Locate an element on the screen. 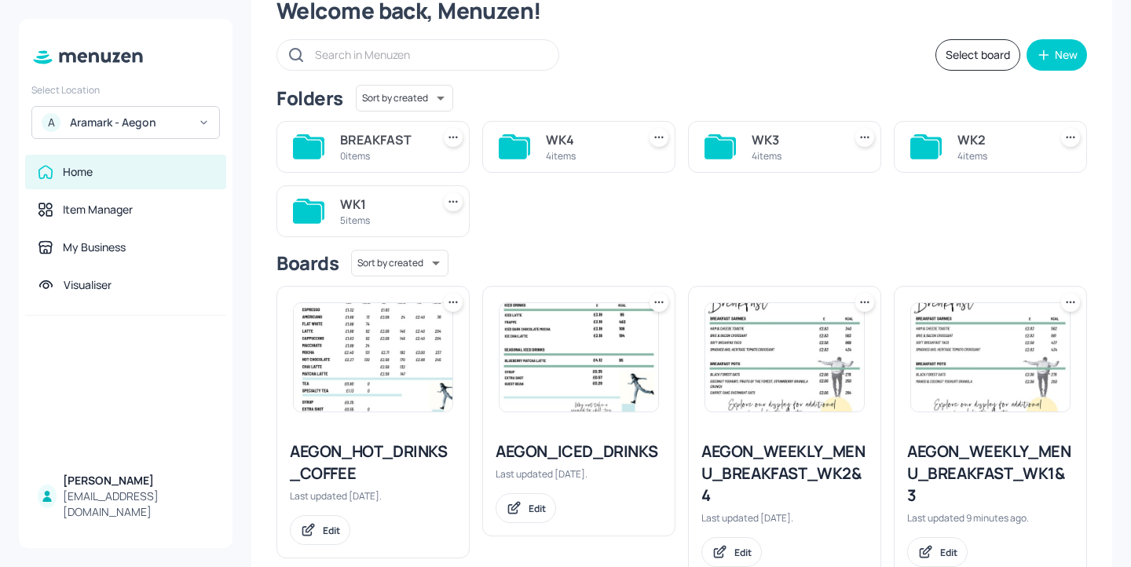 The height and width of the screenshot is (567, 1131). img: 2025-08-05-1754388989741gh1wm74den6.jpeg is located at coordinates (785, 357).